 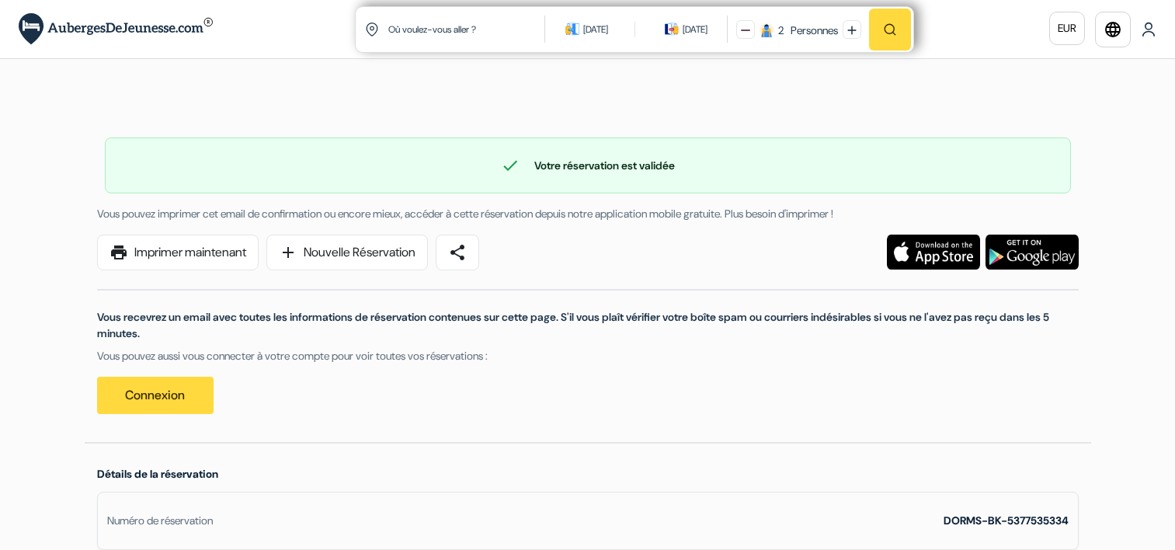 What do you see at coordinates (1149, 30) in the screenshot?
I see `img: User Icon` at bounding box center [1149, 30].